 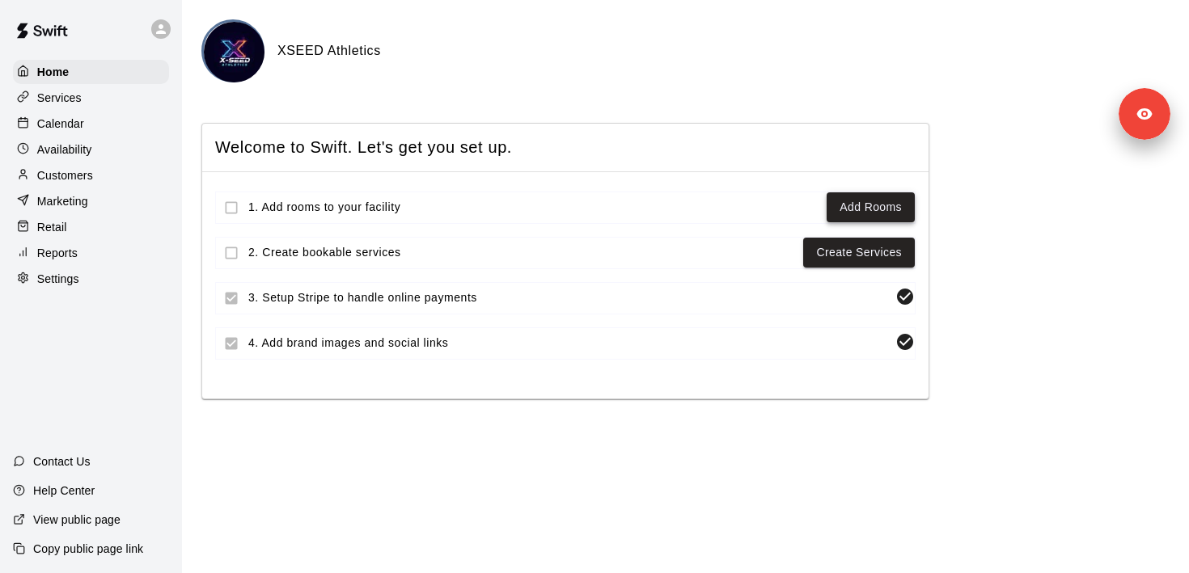 I want to click on p: Services, so click(x=59, y=98).